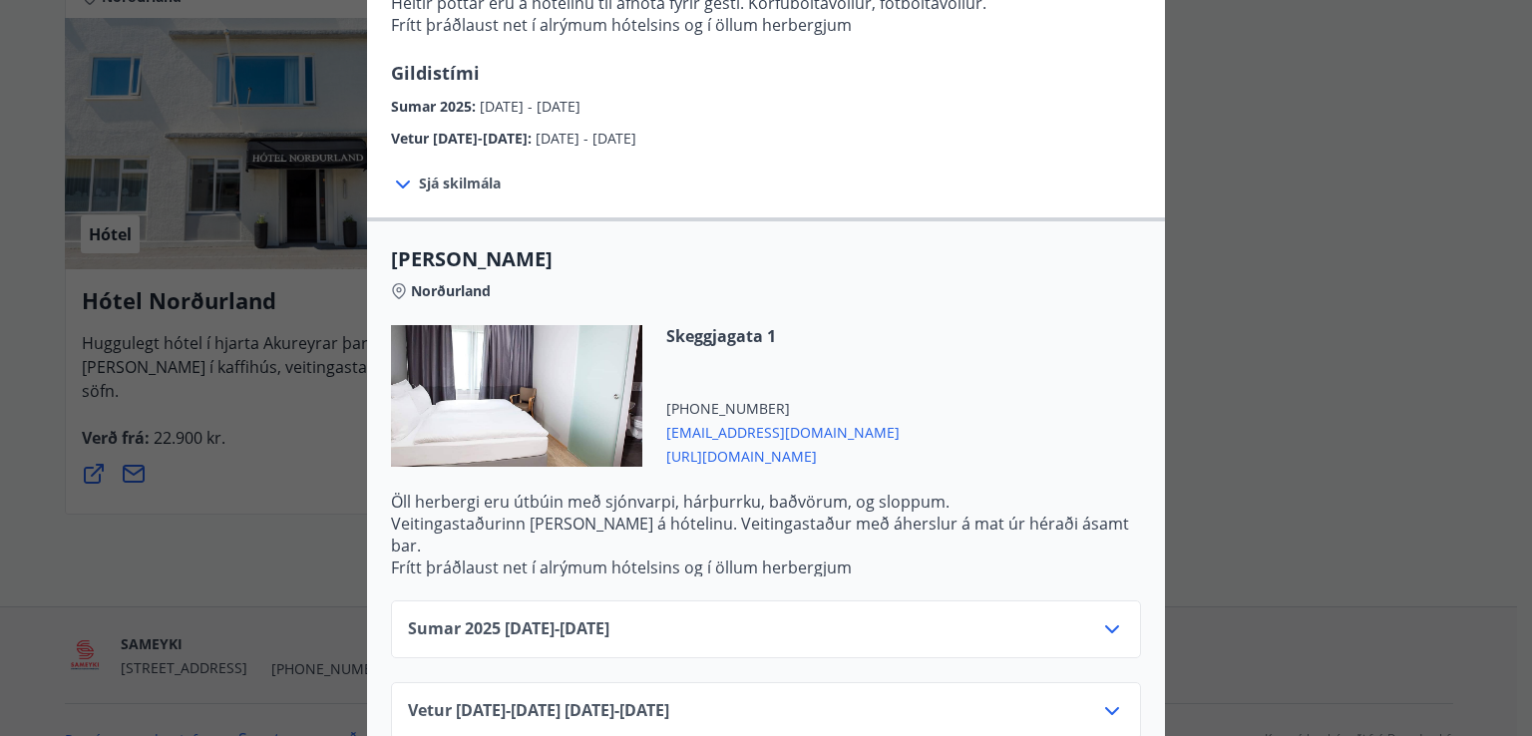 The image size is (1532, 736). What do you see at coordinates (435, 73) in the screenshot?
I see `span: Gildistími` at bounding box center [435, 73].